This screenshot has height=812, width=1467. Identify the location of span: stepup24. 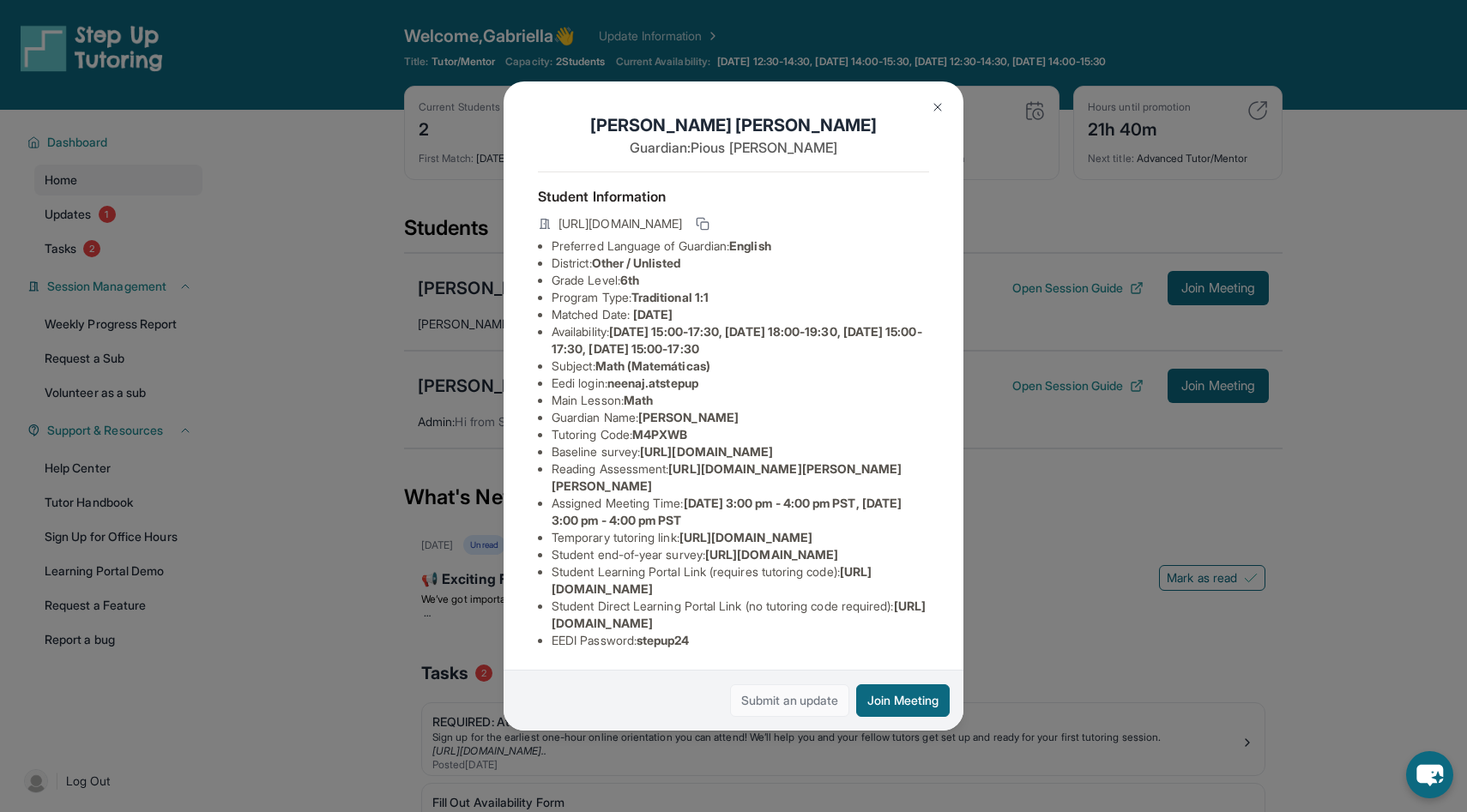
(664, 640).